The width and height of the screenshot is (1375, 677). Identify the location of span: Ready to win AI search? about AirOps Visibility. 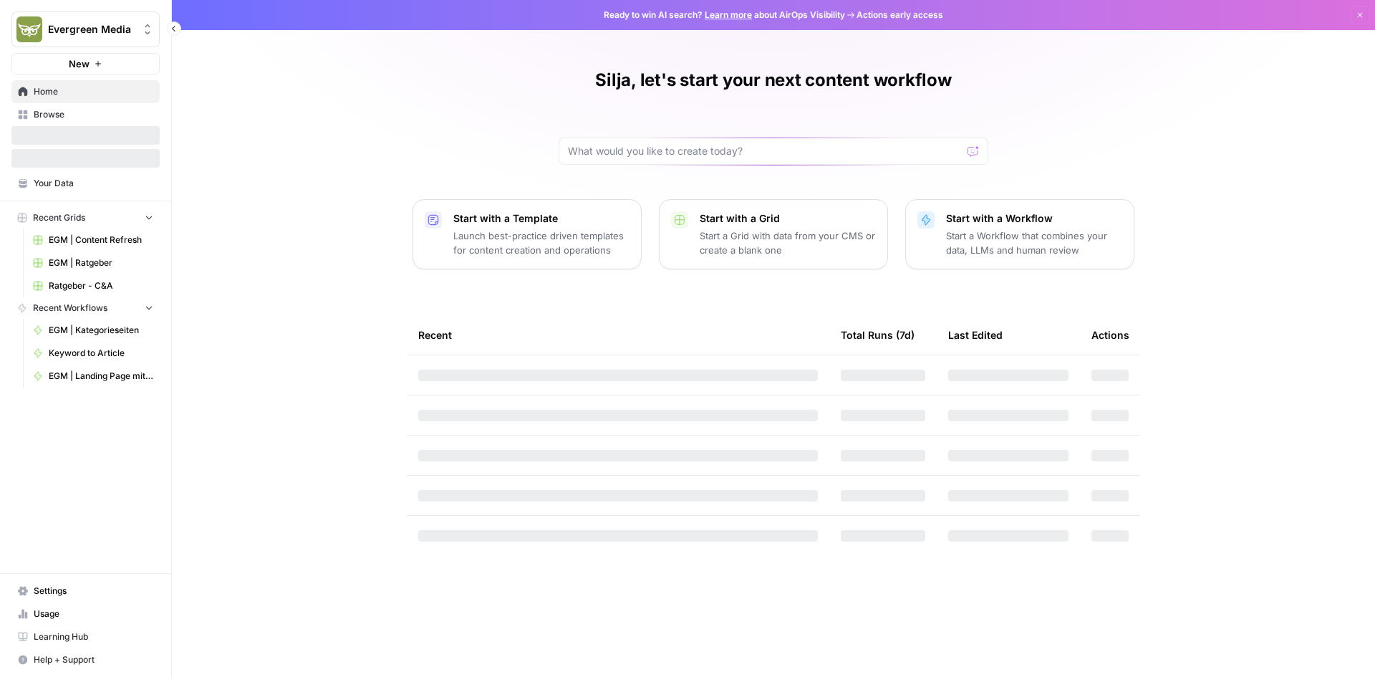
(724, 15).